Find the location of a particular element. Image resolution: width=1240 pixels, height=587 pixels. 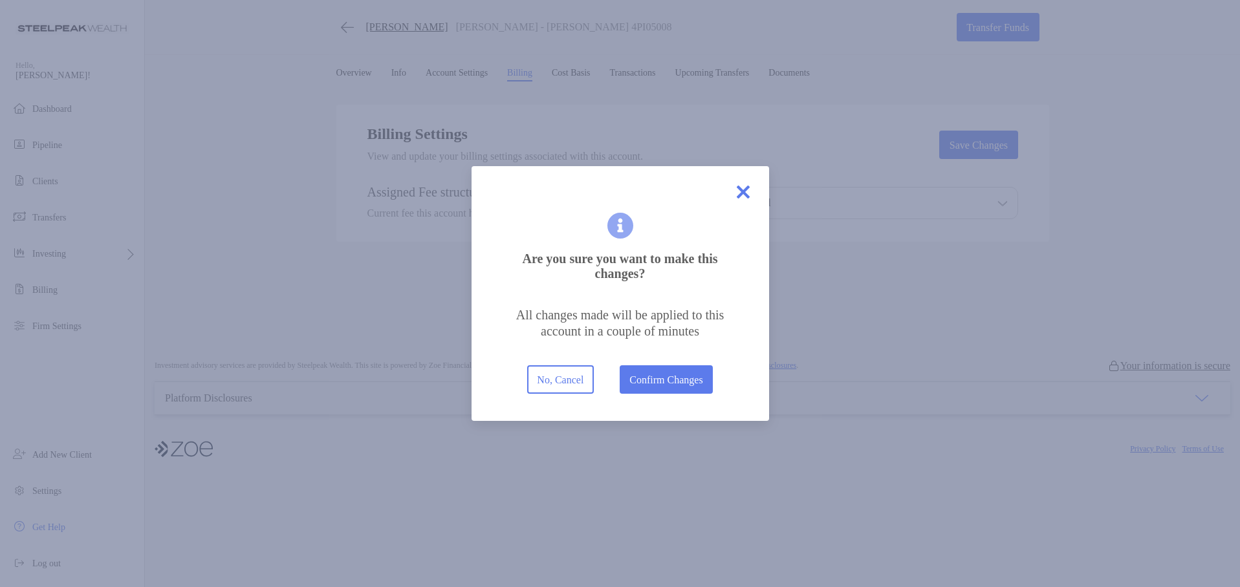

button: Confirm Changes is located at coordinates (666, 380).